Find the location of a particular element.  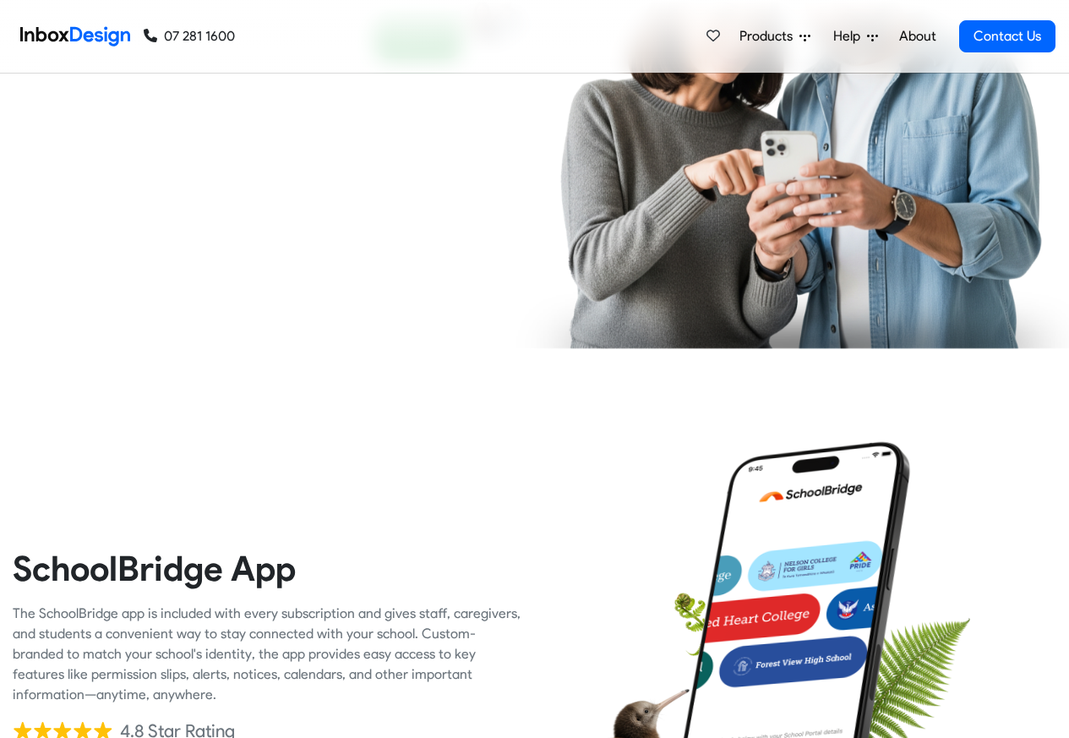

span: Help is located at coordinates (850, 36).